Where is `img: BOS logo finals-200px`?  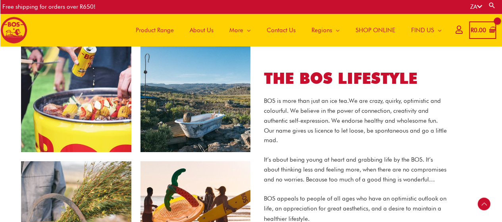 img: BOS logo finals-200px is located at coordinates (14, 30).